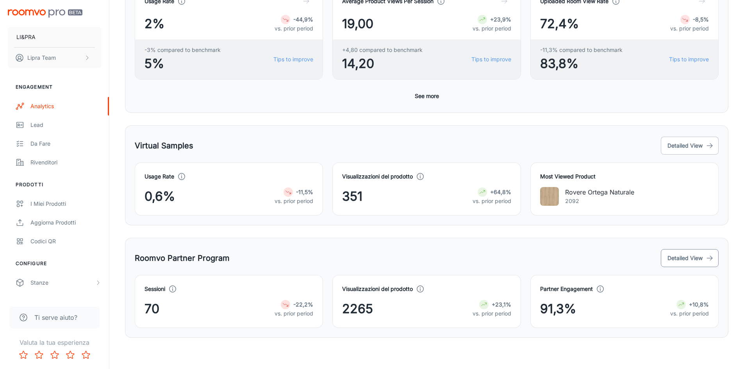 The height and width of the screenshot is (369, 744). What do you see at coordinates (182, 64) in the screenshot?
I see `span: 5%` at bounding box center [182, 64].